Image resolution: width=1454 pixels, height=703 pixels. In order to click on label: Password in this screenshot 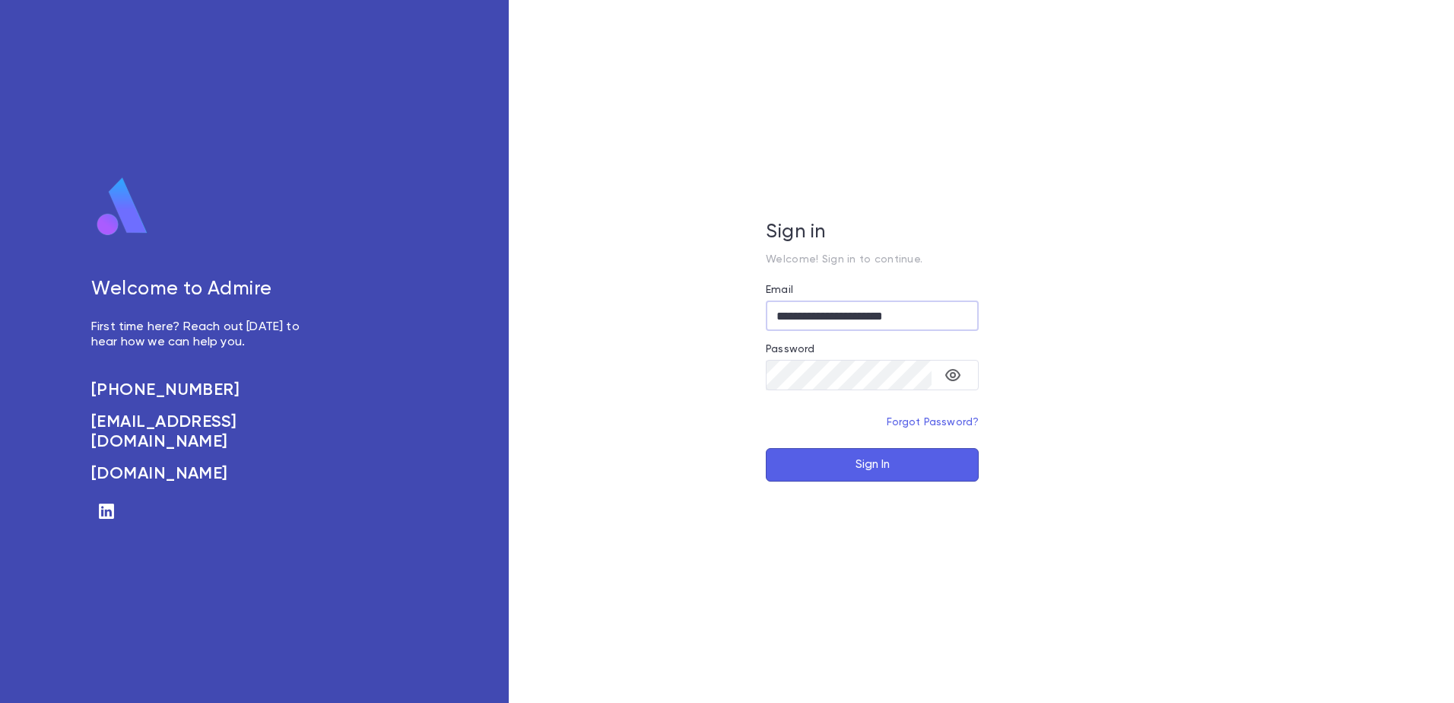, I will do `click(790, 349)`.